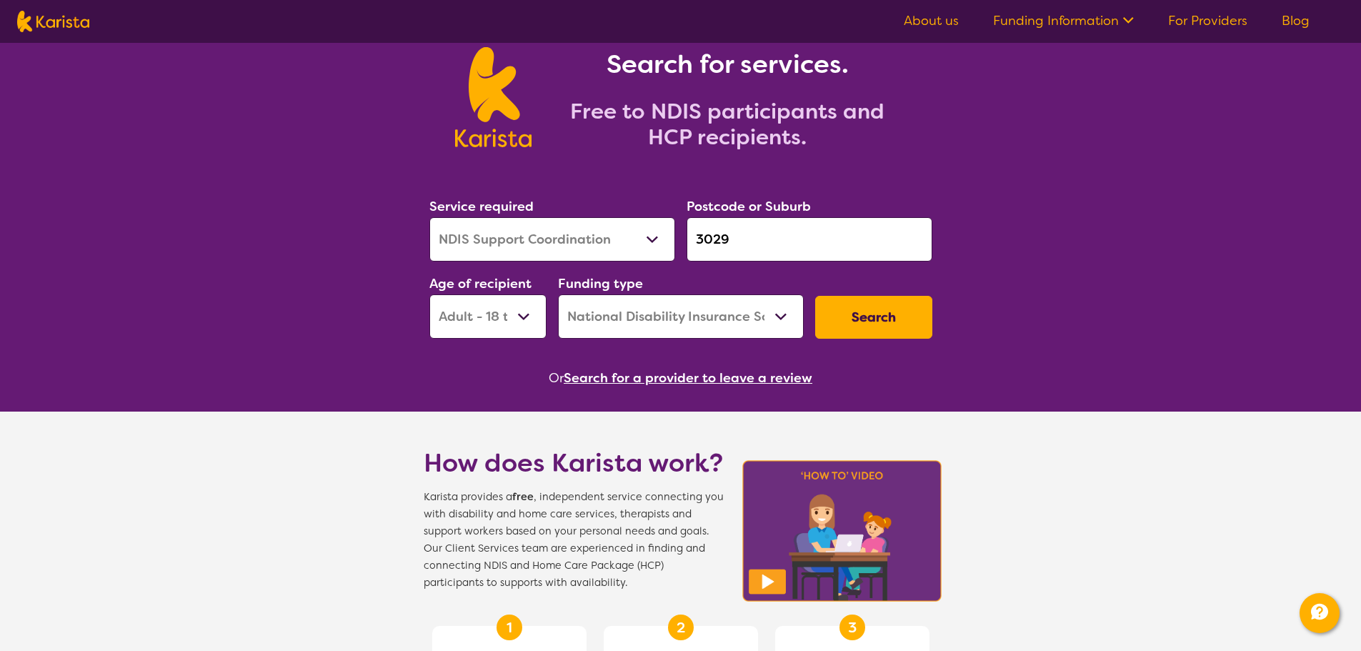  Describe the element at coordinates (1063, 21) in the screenshot. I see `a: Funding Information` at that location.